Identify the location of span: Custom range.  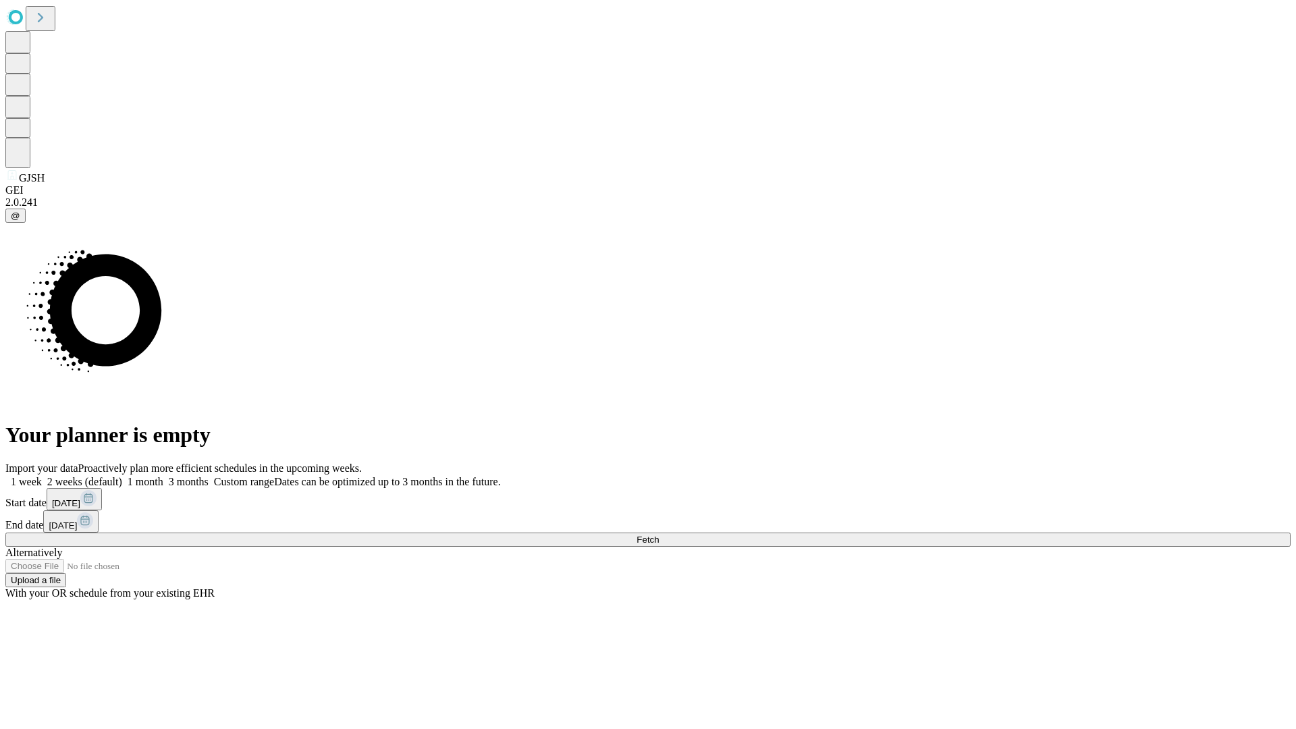
(244, 481).